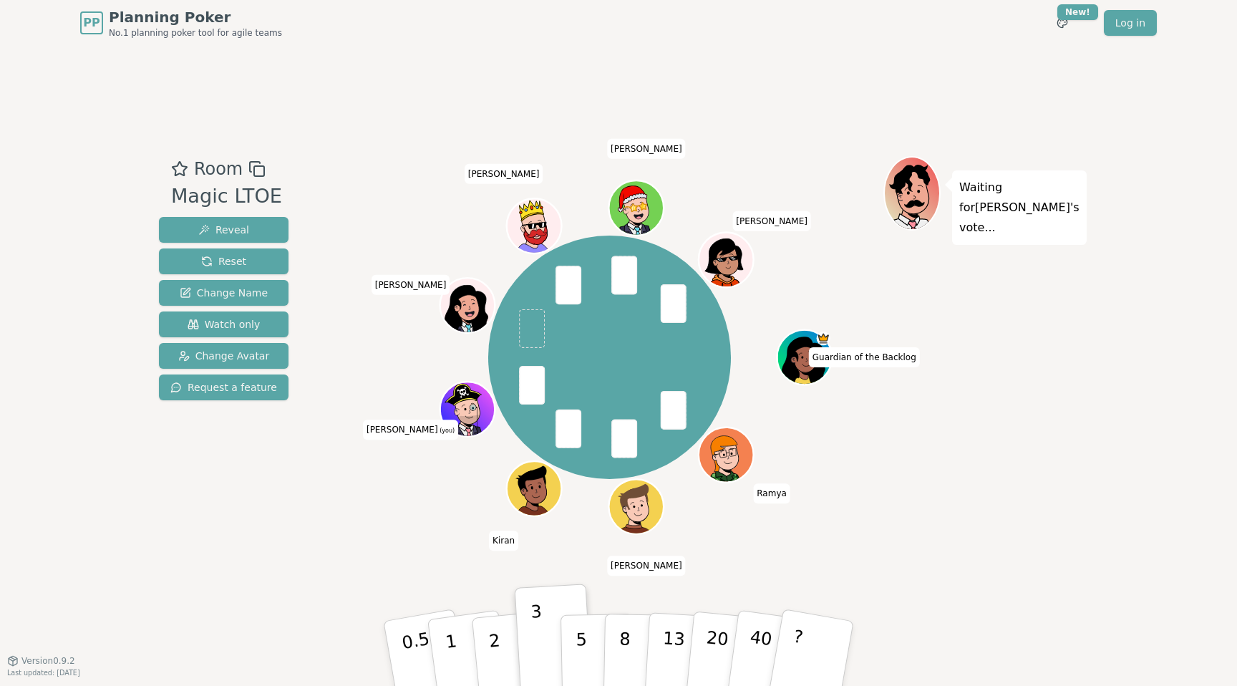 The image size is (1237, 686). I want to click on button: Click to change your avatar, so click(467, 409).